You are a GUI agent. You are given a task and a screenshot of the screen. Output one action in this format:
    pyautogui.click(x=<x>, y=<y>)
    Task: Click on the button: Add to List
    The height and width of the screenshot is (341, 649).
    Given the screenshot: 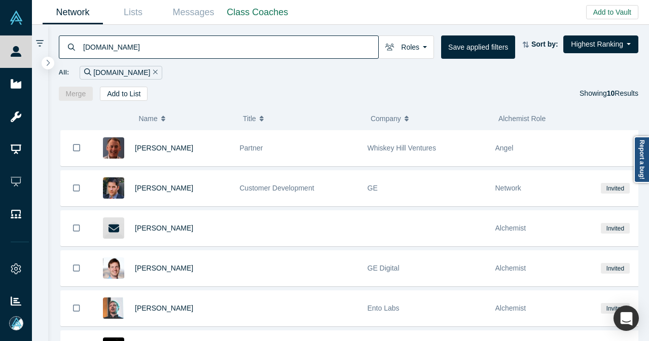 What is the action you would take?
    pyautogui.click(x=124, y=94)
    